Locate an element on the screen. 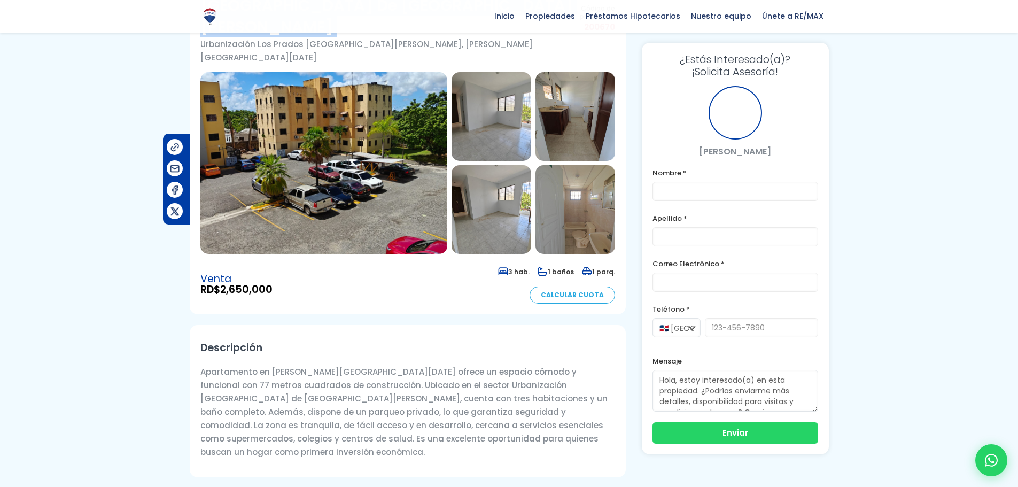 Image resolution: width=1018 pixels, height=487 pixels. label: Correo Electrónico * is located at coordinates (735, 263).